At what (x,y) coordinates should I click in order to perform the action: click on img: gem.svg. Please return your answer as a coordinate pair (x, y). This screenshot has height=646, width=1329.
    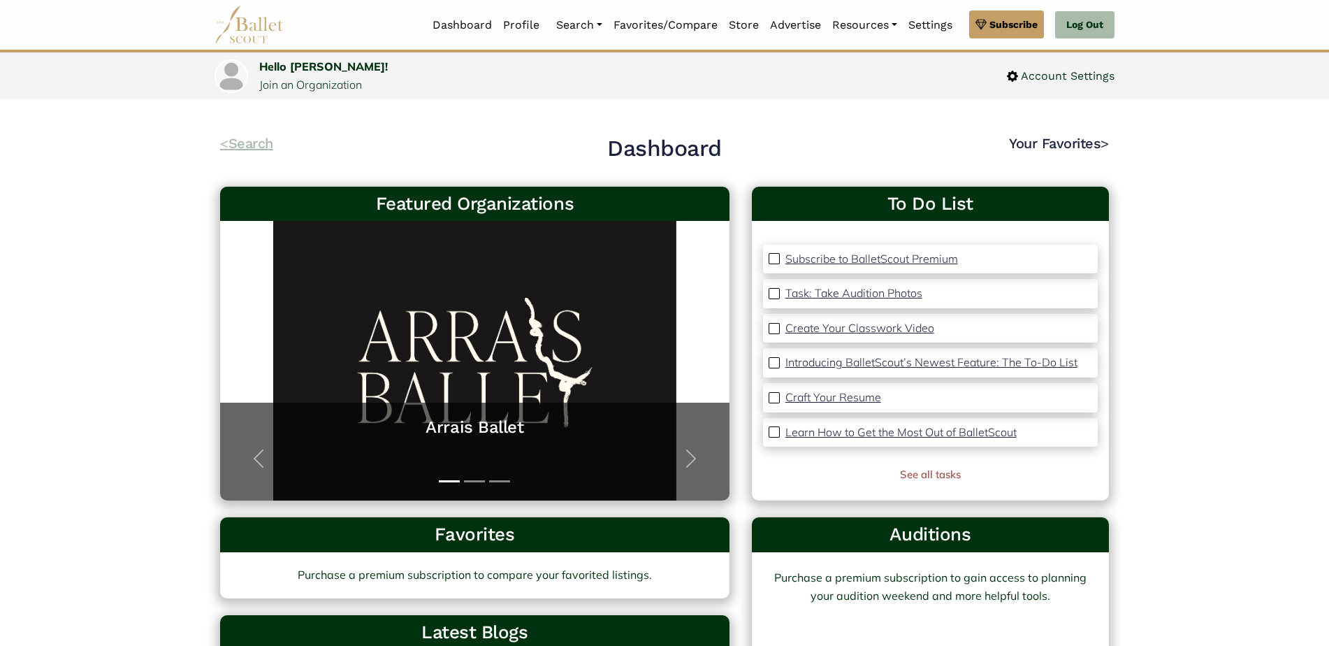
    Looking at the image, I should click on (981, 24).